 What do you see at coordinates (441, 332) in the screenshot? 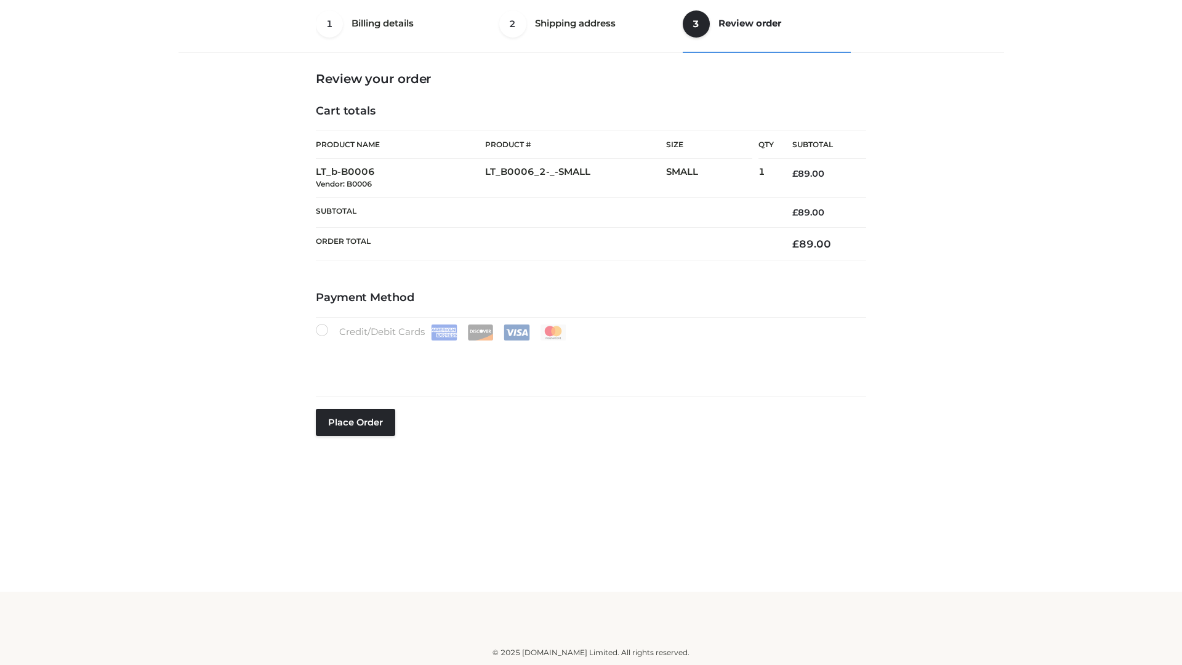
I see `label: Credit/Debit Cards` at bounding box center [441, 332].